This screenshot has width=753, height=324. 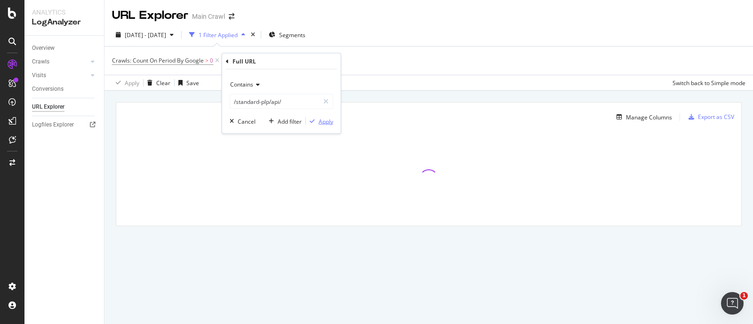 What do you see at coordinates (163, 83) in the screenshot?
I see `div: Clear` at bounding box center [163, 83].